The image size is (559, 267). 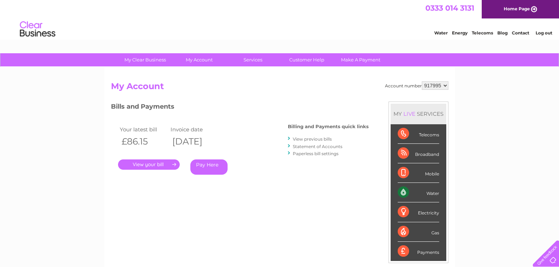 I want to click on h3: Bills and Payments, so click(x=240, y=107).